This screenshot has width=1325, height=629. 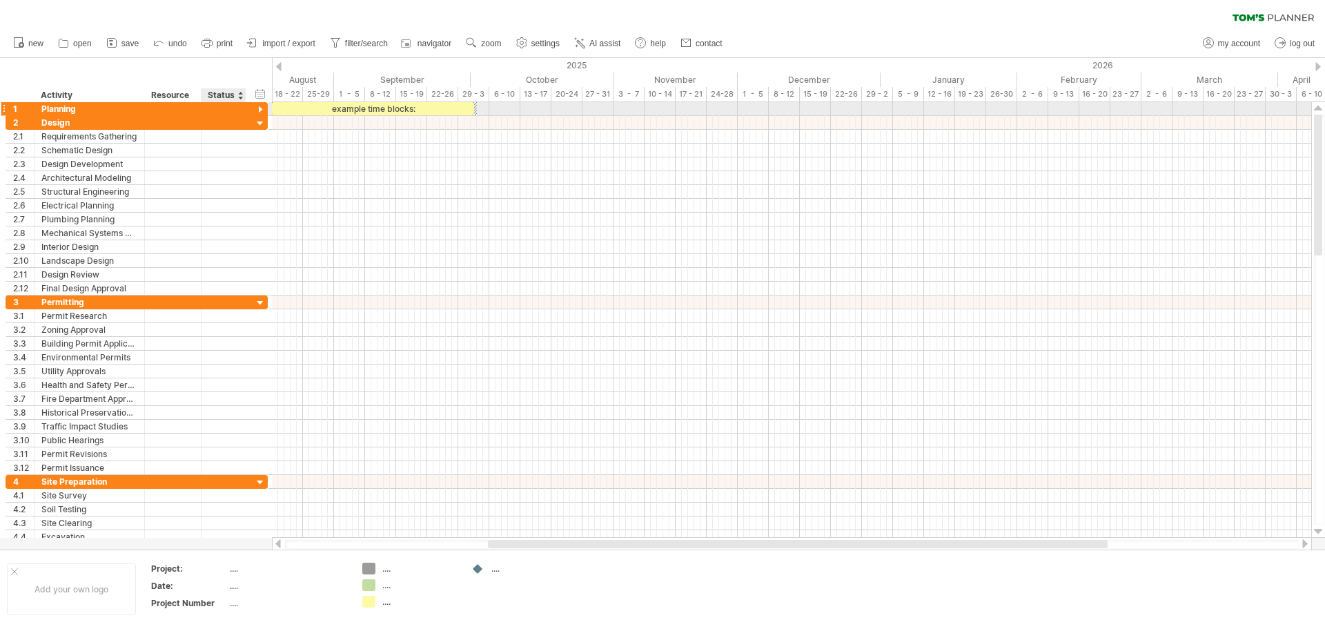 What do you see at coordinates (1302, 43) in the screenshot?
I see `span: log out` at bounding box center [1302, 43].